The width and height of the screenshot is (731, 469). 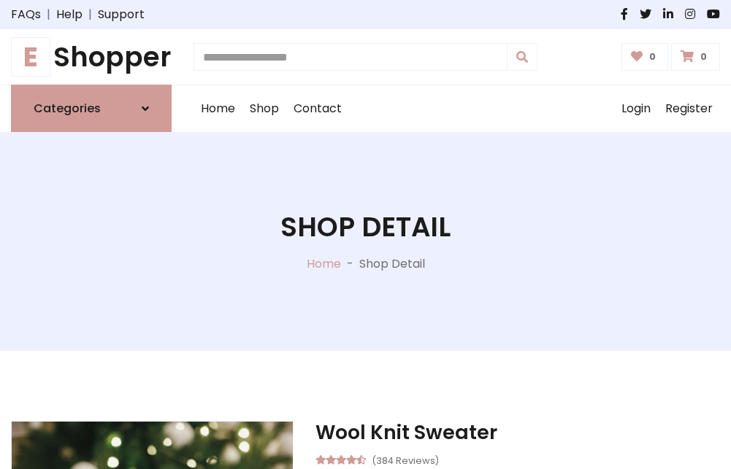 I want to click on a: Support, so click(x=121, y=15).